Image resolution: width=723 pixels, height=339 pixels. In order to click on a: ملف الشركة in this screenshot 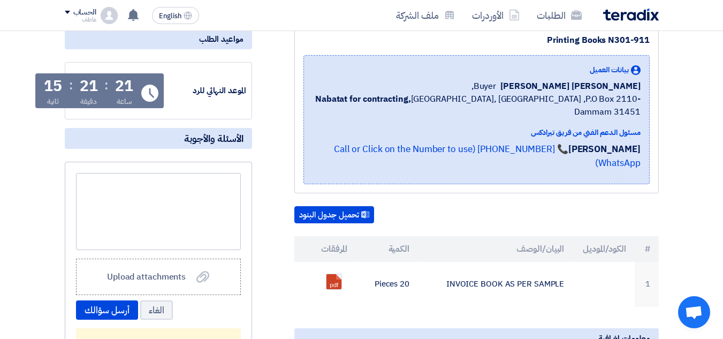, I will do `click(425, 15)`.